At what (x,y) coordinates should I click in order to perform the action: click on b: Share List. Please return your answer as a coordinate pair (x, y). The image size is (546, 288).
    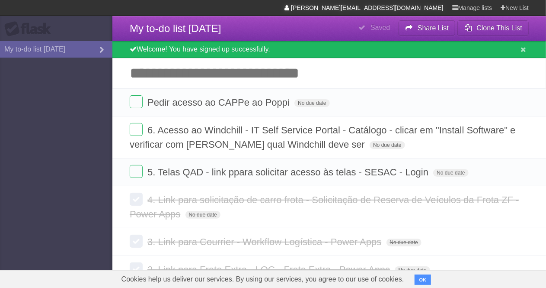
    Looking at the image, I should click on (433, 28).